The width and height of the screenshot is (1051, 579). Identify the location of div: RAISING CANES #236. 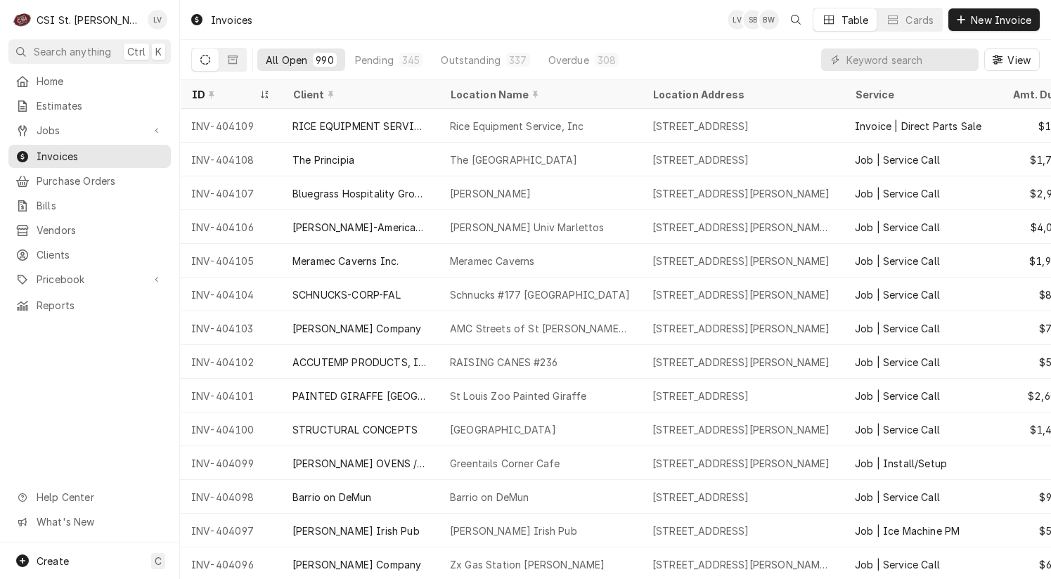
(503, 362).